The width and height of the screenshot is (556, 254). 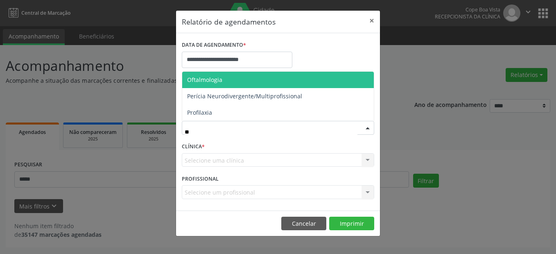 I want to click on label: DATA DE AGENDAMENTO, so click(x=214, y=45).